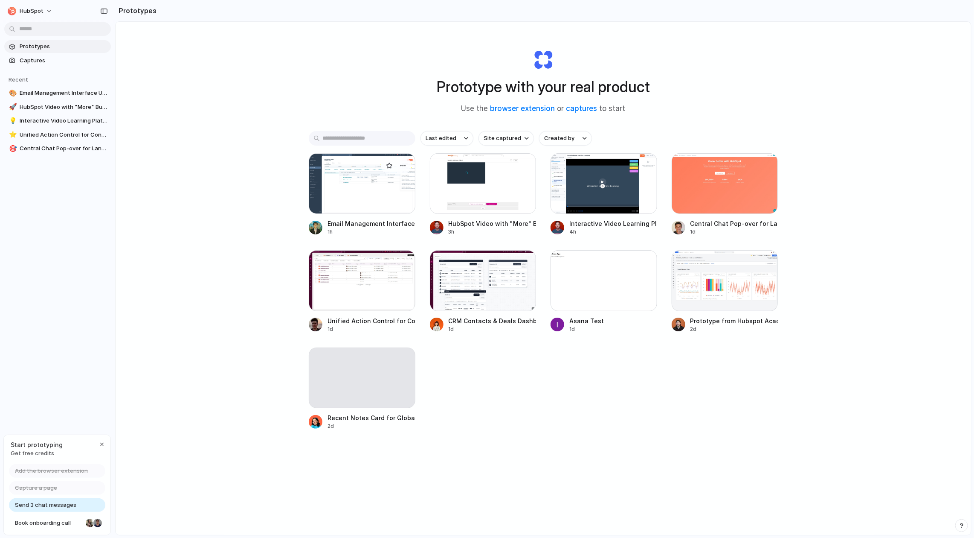  Describe the element at coordinates (614, 232) in the screenshot. I see `div: 4h` at that location.